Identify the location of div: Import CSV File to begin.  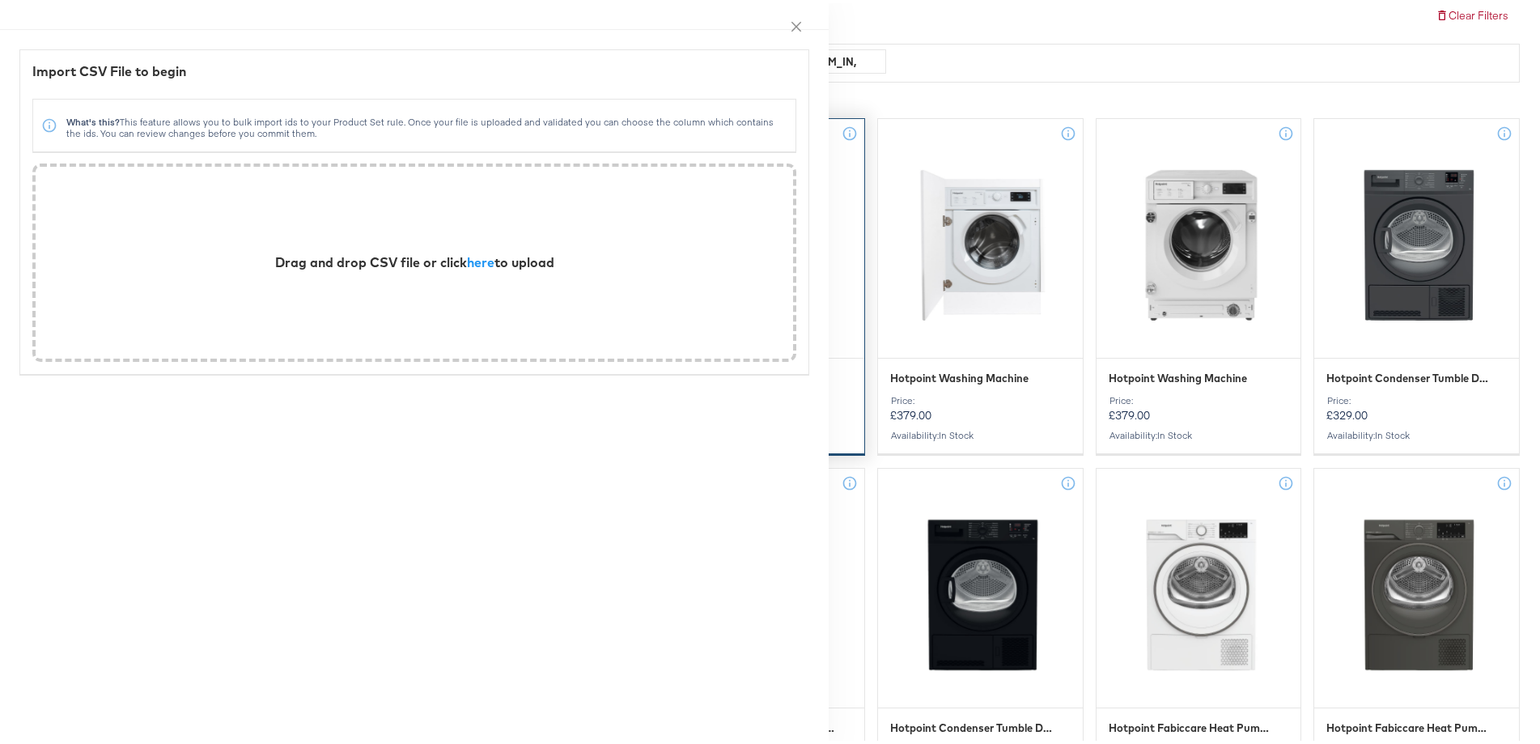
(414, 68).